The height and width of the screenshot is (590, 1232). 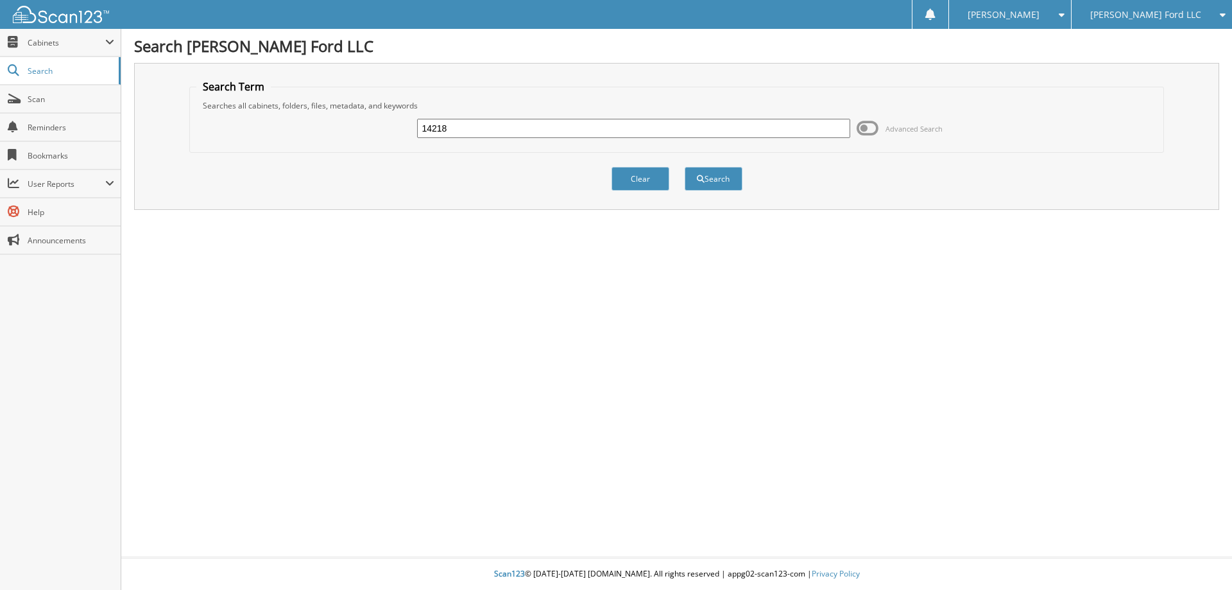 What do you see at coordinates (234, 87) in the screenshot?
I see `legend: Search Term` at bounding box center [234, 87].